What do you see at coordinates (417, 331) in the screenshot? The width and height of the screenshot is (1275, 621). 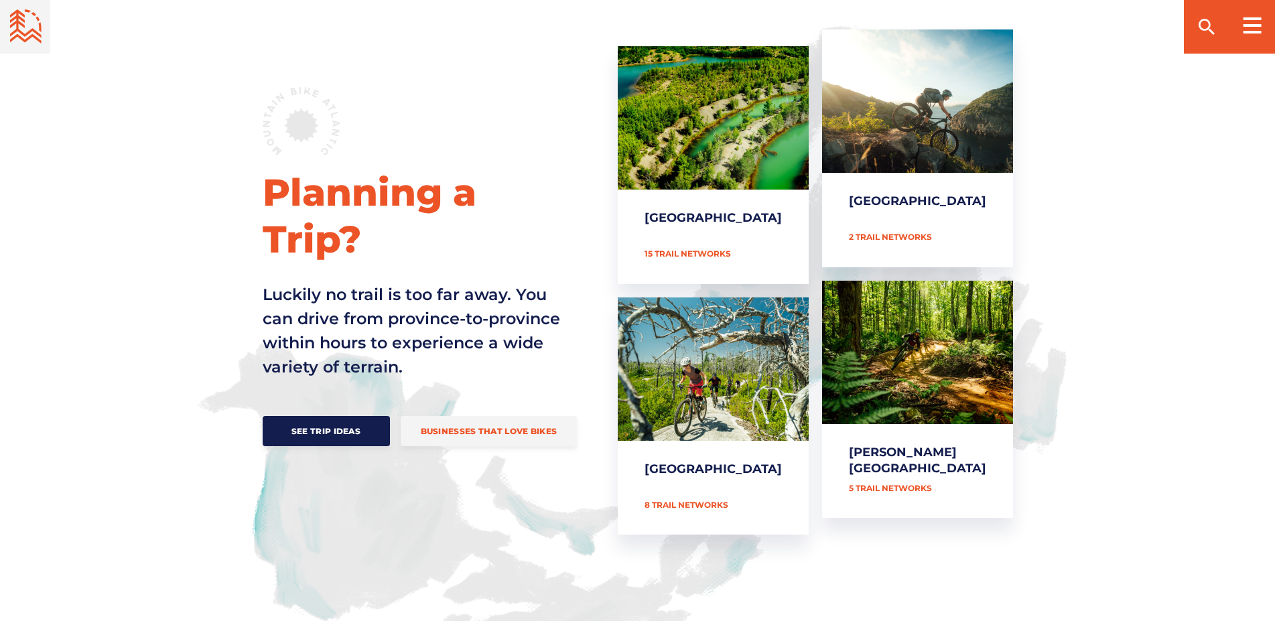 I see `p: Luckily no trail is too far away. You can drive from province-to-province within hours to experie...` at bounding box center [417, 331].